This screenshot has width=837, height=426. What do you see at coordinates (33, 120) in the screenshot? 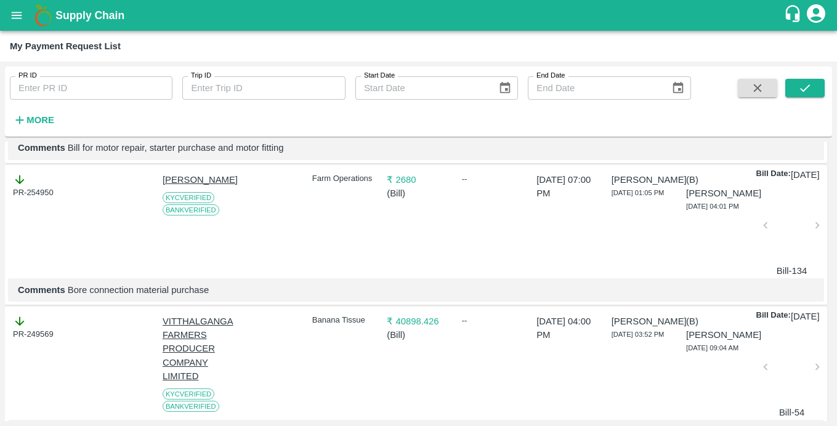
I see `button: More` at bounding box center [33, 120].